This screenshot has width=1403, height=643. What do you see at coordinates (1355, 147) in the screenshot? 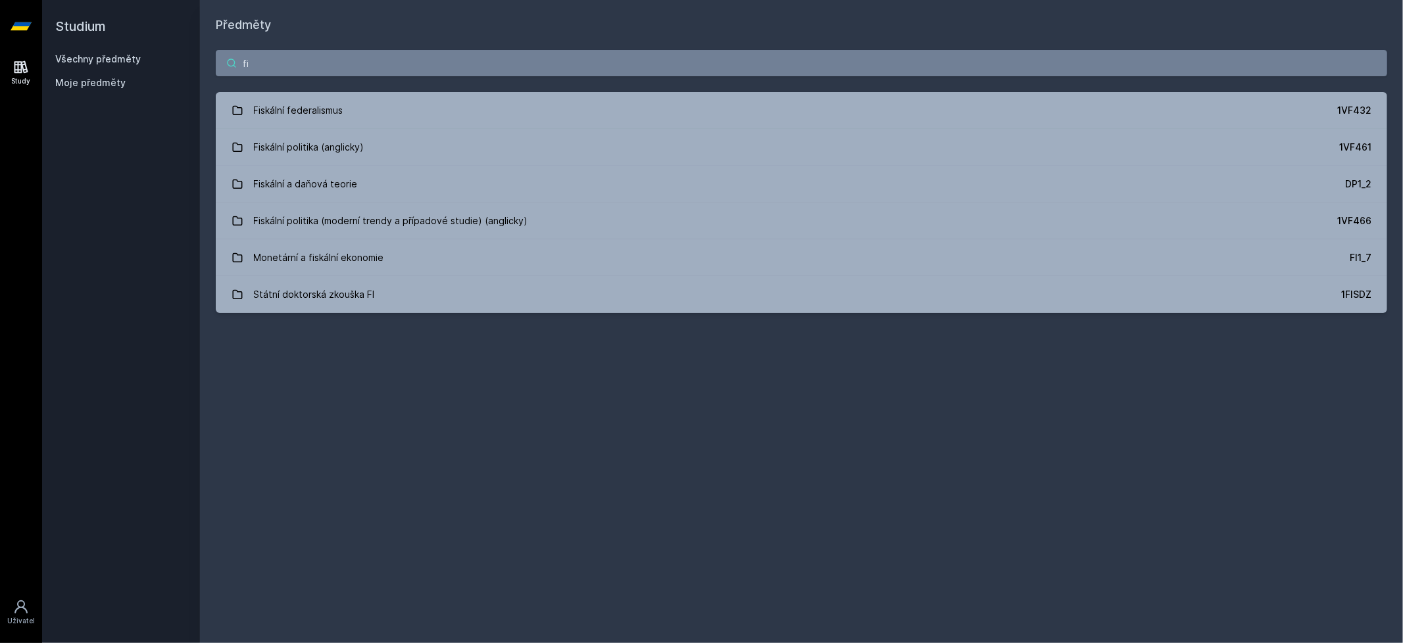
I see `div: 1VF461` at bounding box center [1355, 147].